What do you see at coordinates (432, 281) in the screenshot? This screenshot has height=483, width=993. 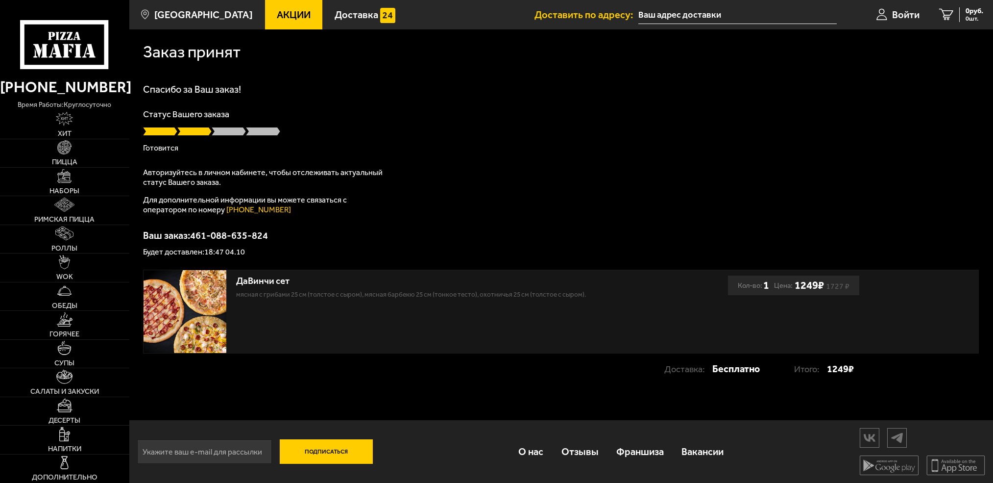 I see `div: ДаВинчи сет` at bounding box center [432, 281].